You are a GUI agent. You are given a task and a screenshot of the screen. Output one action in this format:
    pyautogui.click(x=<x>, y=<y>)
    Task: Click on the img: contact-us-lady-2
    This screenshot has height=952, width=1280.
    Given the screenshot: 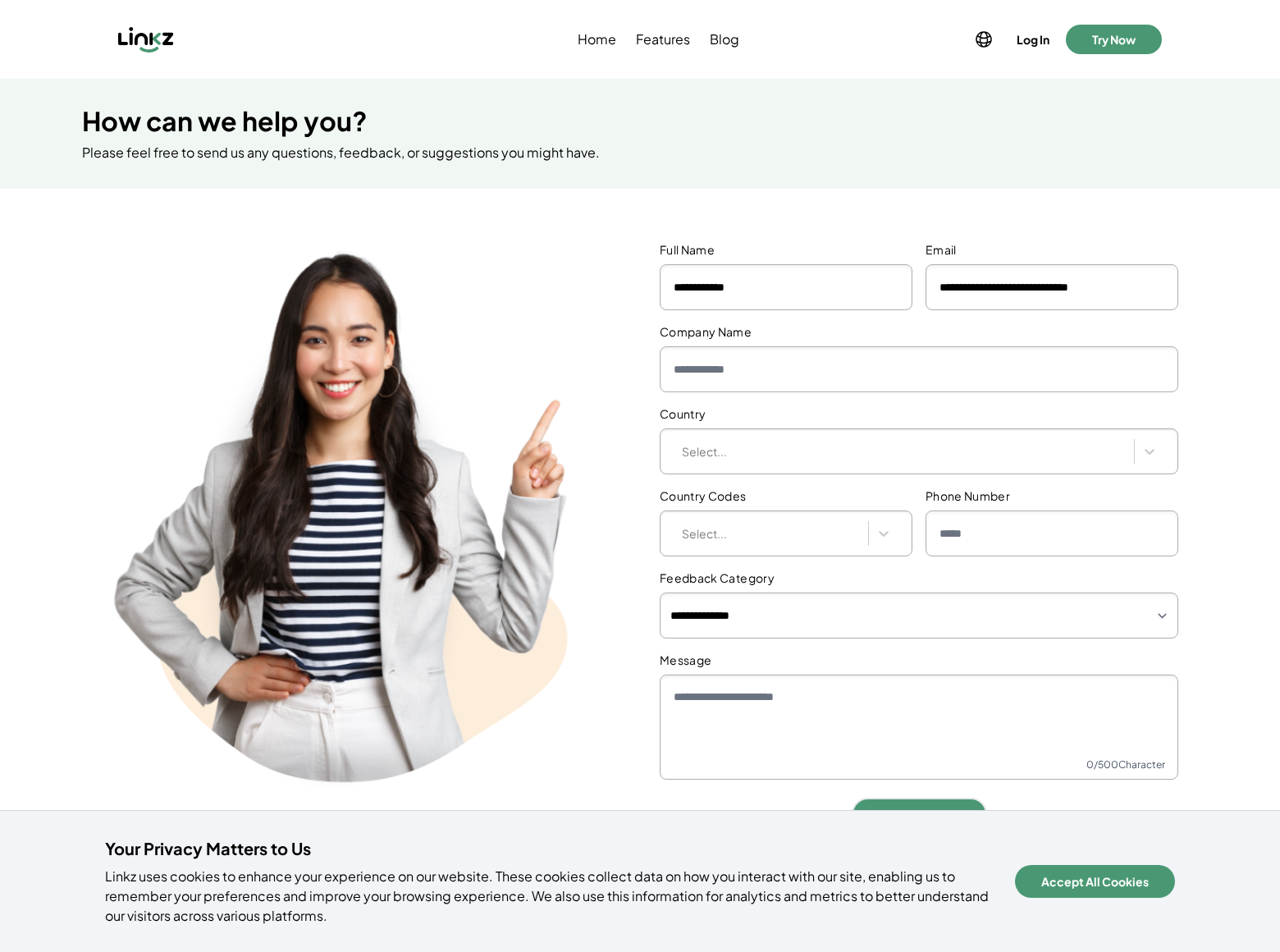 What is the action you would take?
    pyautogui.click(x=341, y=521)
    